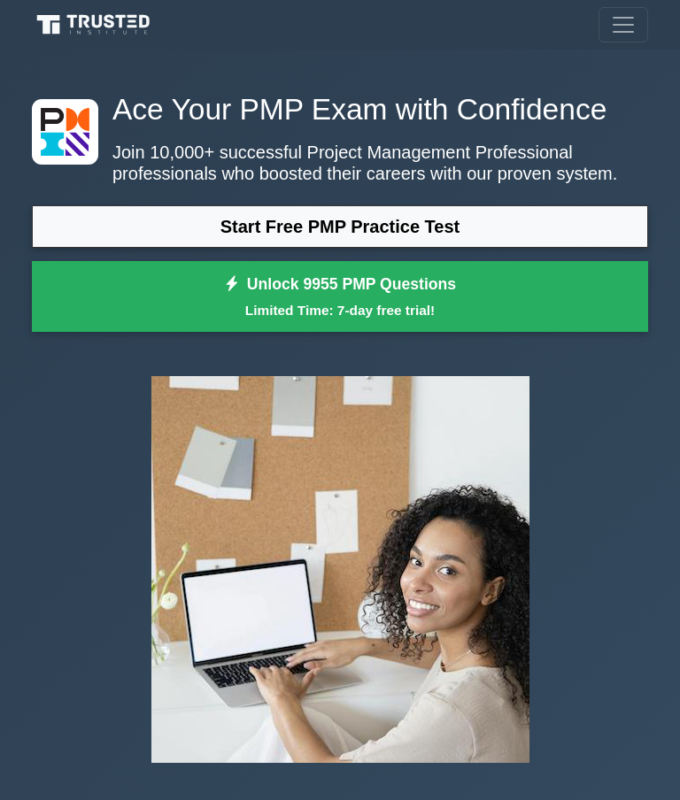  I want to click on p: Join 10,000+ successful Project Management Professional professionals who boosted their careers w..., so click(340, 163).